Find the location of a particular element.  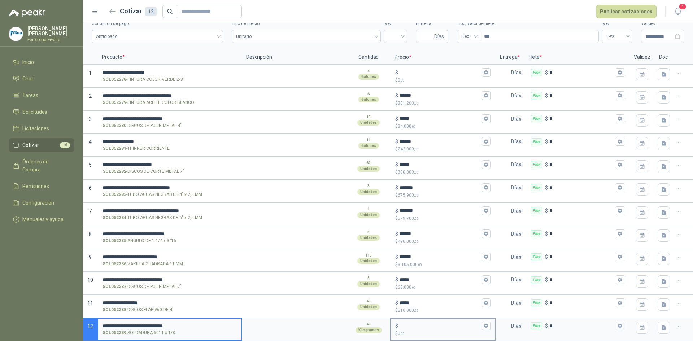

button: $$496.000,00 is located at coordinates (486, 234).